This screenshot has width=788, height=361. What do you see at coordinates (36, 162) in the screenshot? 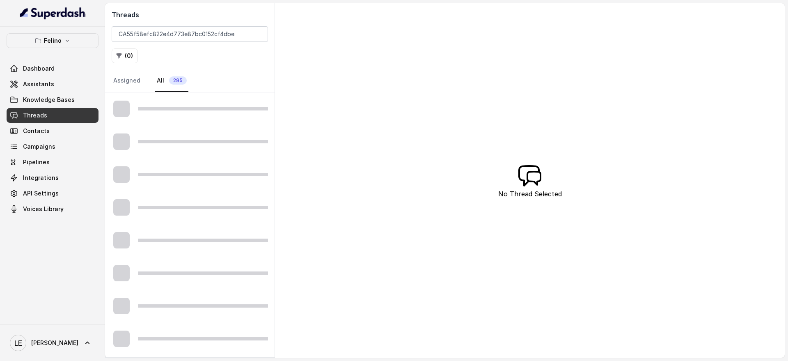
I see `span: Pipelines` at bounding box center [36, 162].